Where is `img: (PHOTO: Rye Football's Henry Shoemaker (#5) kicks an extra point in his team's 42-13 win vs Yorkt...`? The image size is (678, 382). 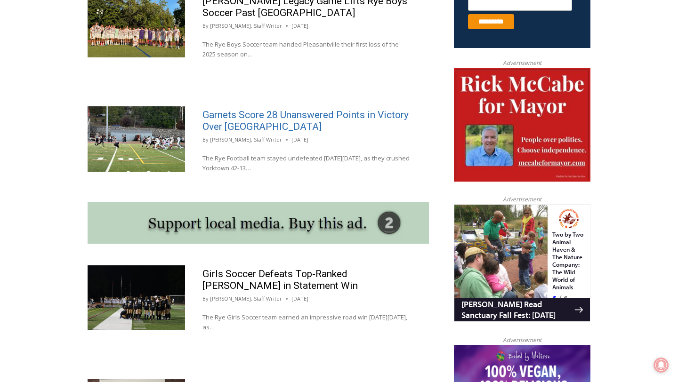 img: (PHOTO: Rye Football's Henry Shoemaker (#5) kicks an extra point in his team's 42-13 win vs Yorkt... is located at coordinates (136, 139).